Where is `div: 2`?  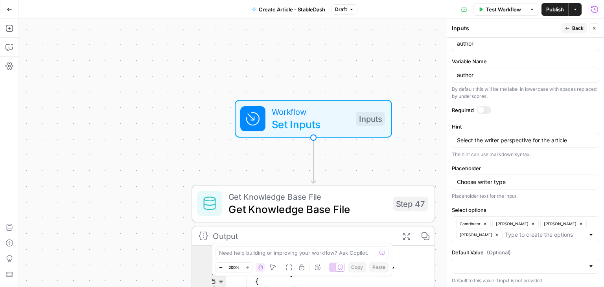
div: 2 is located at coordinates (209, 258).